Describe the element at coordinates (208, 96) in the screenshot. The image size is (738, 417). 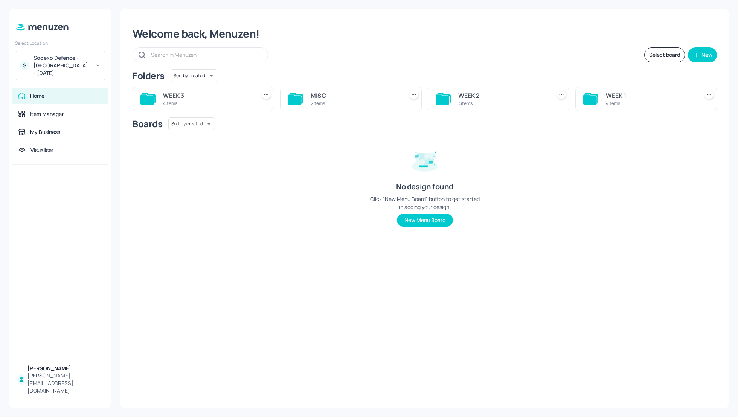
I see `div: WEEK 3` at that location.